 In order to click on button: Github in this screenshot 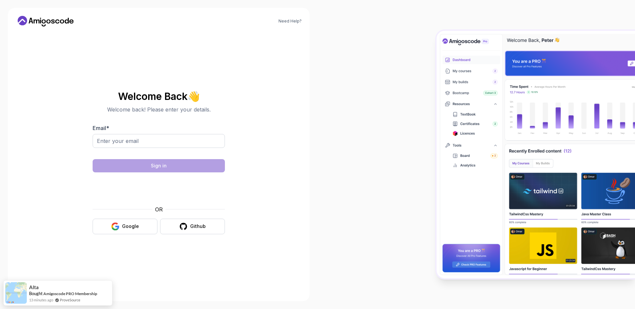, I will do `click(192, 226)`.